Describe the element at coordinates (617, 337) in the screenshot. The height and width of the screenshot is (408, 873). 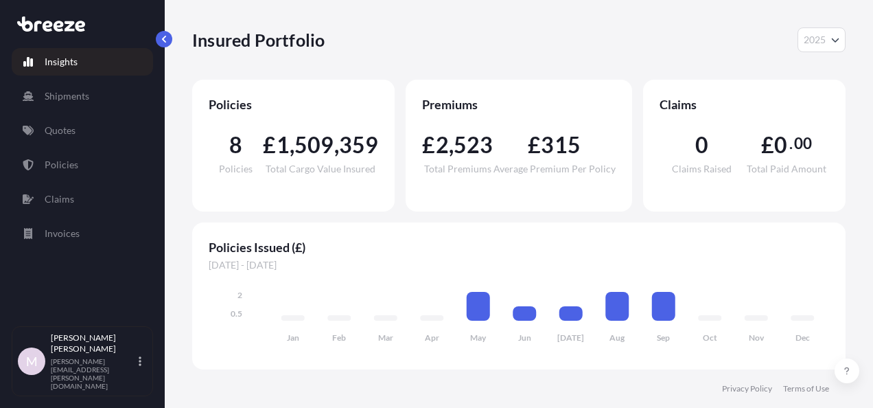
I see `tspan: Aug` at that location.